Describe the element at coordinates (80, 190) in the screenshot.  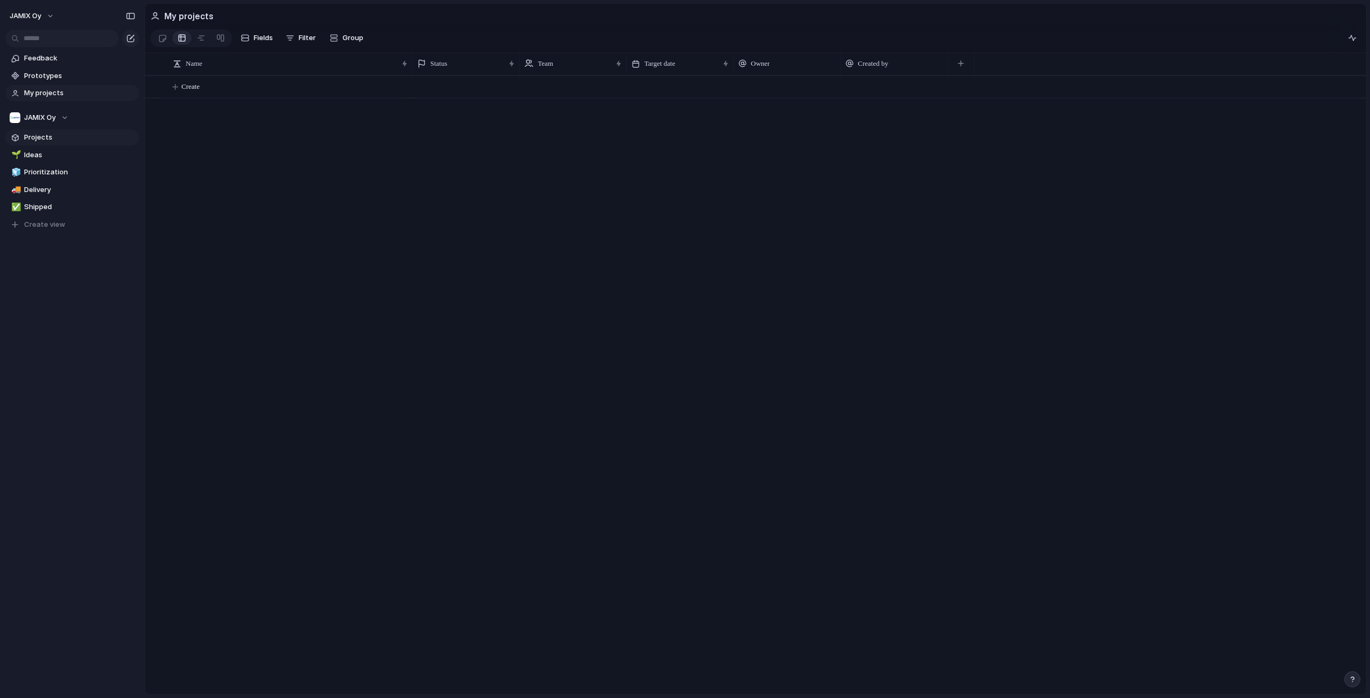
I see `span: Delivery` at that location.